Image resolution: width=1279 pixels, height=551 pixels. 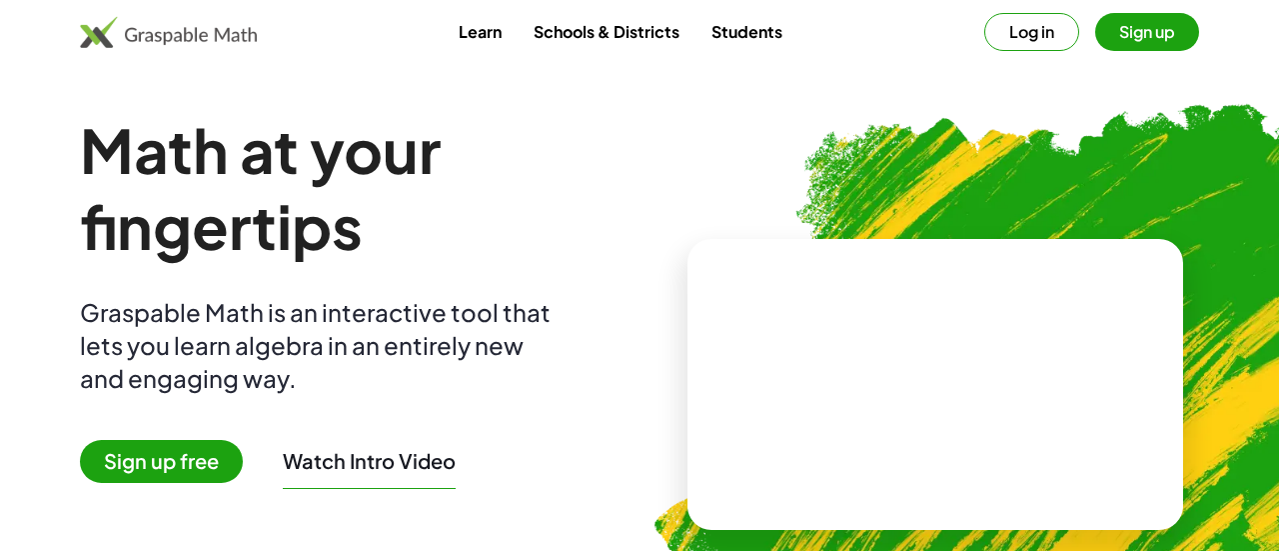 What do you see at coordinates (935, 384) in the screenshot?
I see `video: What is this? This is dynamic math notation. Dynamic math notation plays a central role in how Gr...` at bounding box center [935, 384].